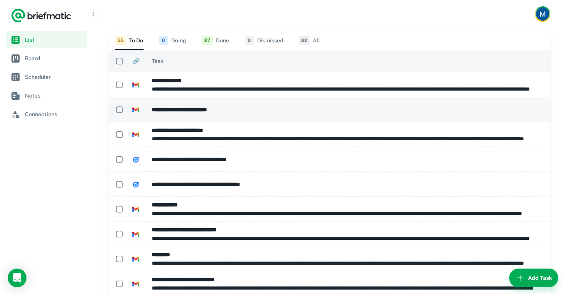  I want to click on div: Load Chat, so click(17, 278).